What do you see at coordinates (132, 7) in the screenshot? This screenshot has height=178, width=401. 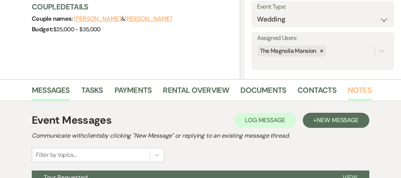 I see `h3: Couple Details` at bounding box center [132, 7].